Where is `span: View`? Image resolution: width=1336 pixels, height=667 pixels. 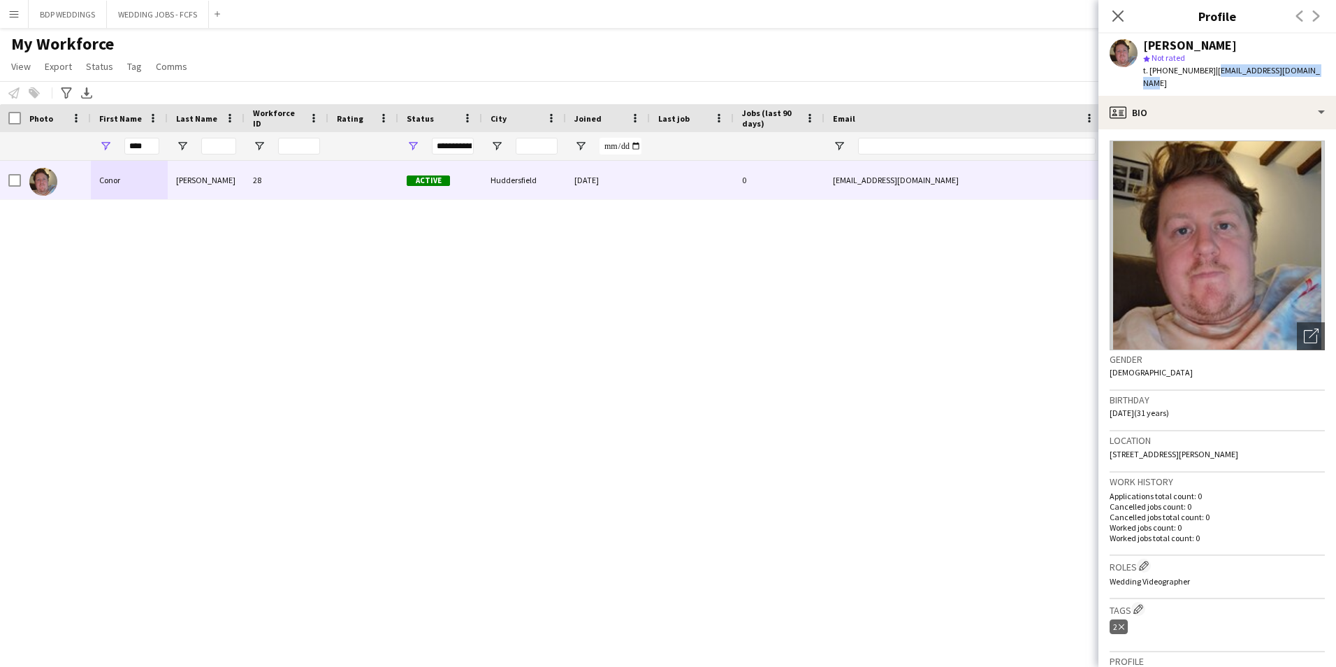
span: View is located at coordinates (21, 66).